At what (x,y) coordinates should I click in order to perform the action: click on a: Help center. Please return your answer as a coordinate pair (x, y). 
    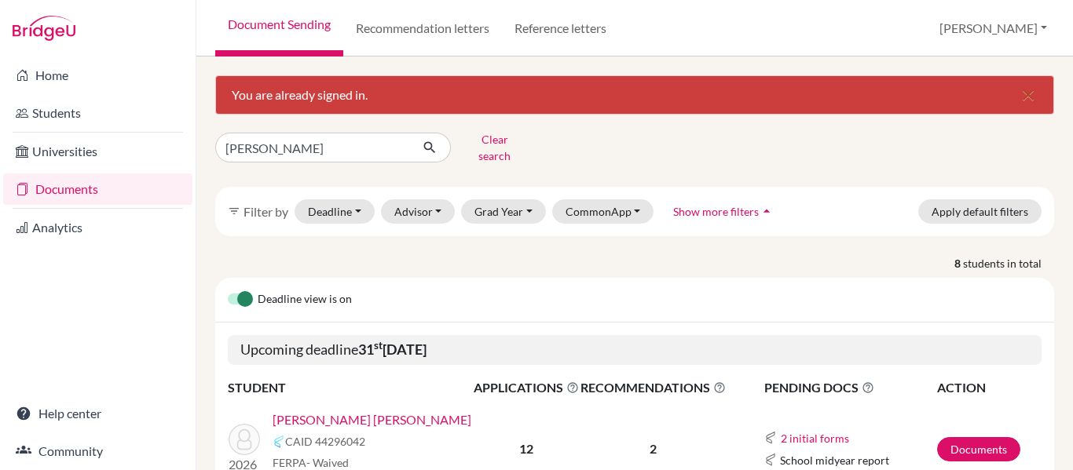
    Looking at the image, I should click on (97, 414).